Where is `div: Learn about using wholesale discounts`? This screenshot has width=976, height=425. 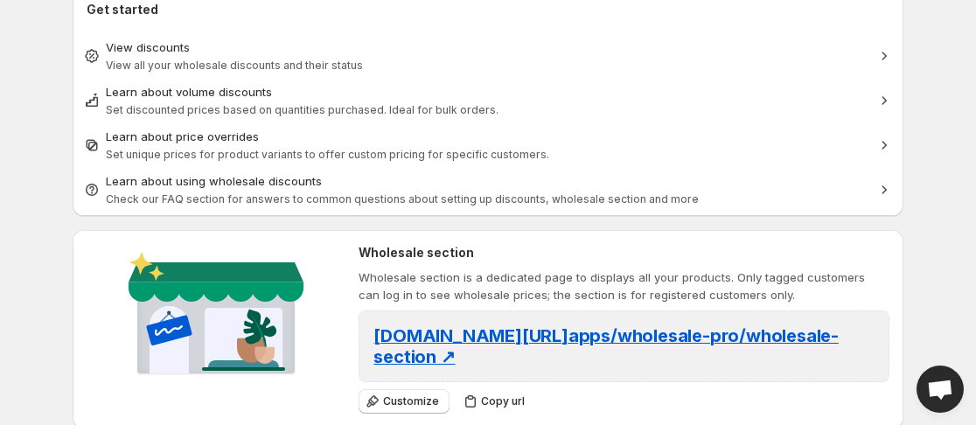
div: Learn about using wholesale discounts is located at coordinates (488, 181).